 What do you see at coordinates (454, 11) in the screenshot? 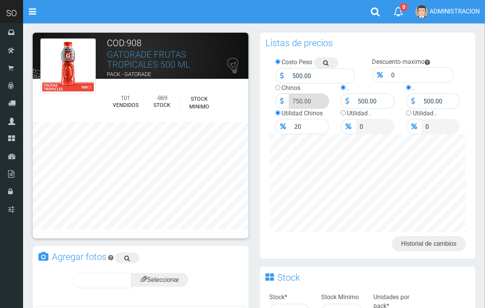
I see `span: ADMINISTRACION` at bounding box center [454, 11].